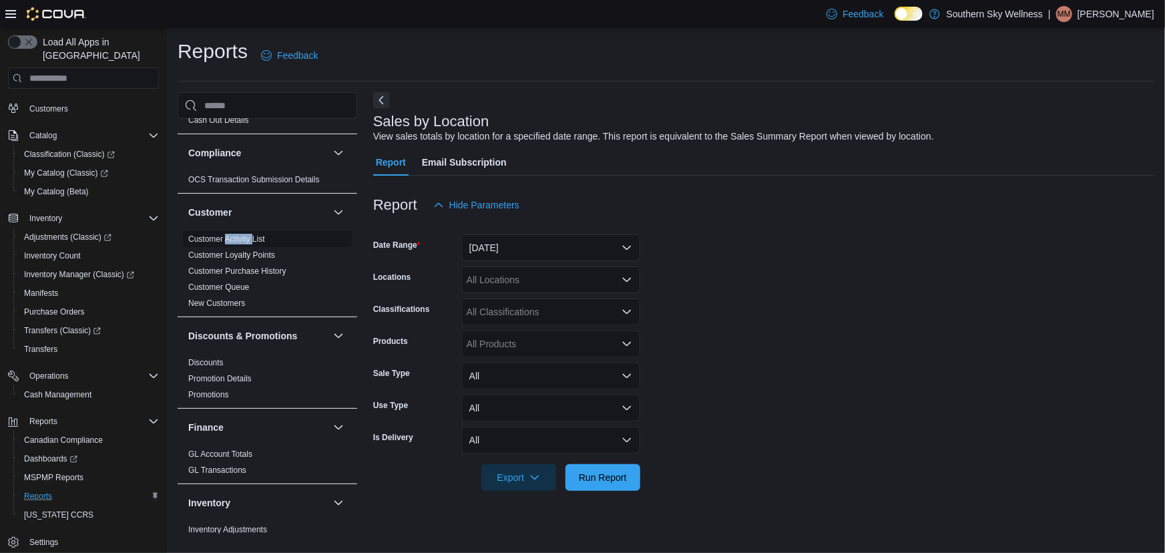 This screenshot has height=553, width=1165. I want to click on button: MSPMP Reports, so click(89, 477).